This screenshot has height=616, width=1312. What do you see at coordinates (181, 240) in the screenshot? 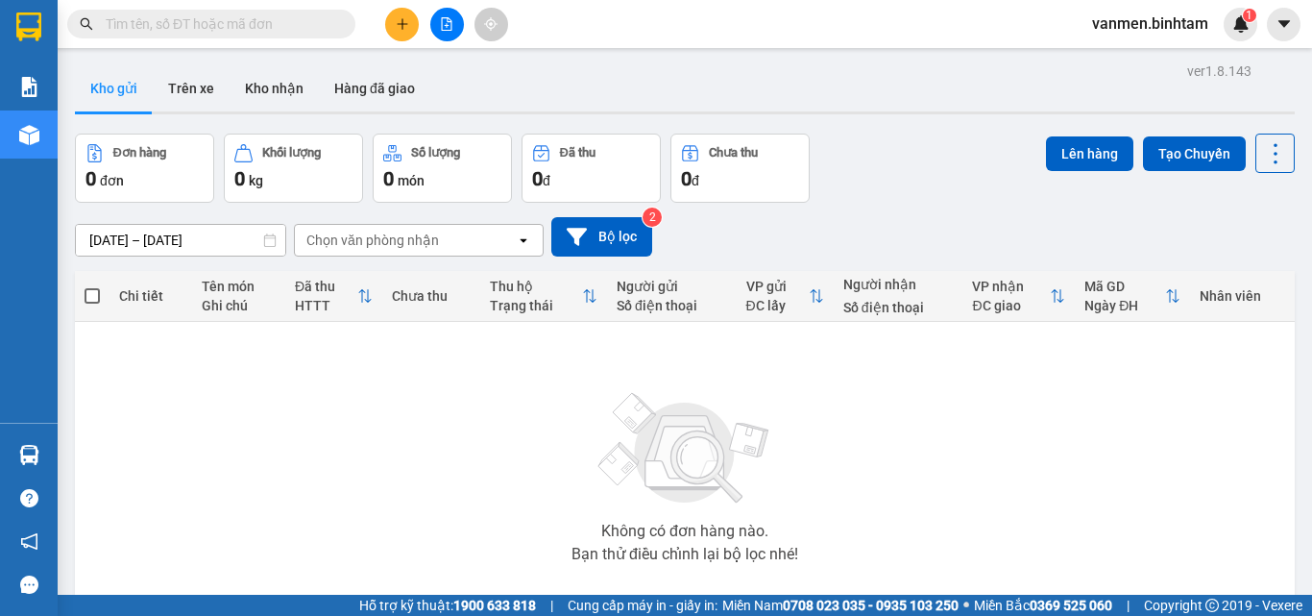
I see `input: Select a date range.` at bounding box center [181, 240].